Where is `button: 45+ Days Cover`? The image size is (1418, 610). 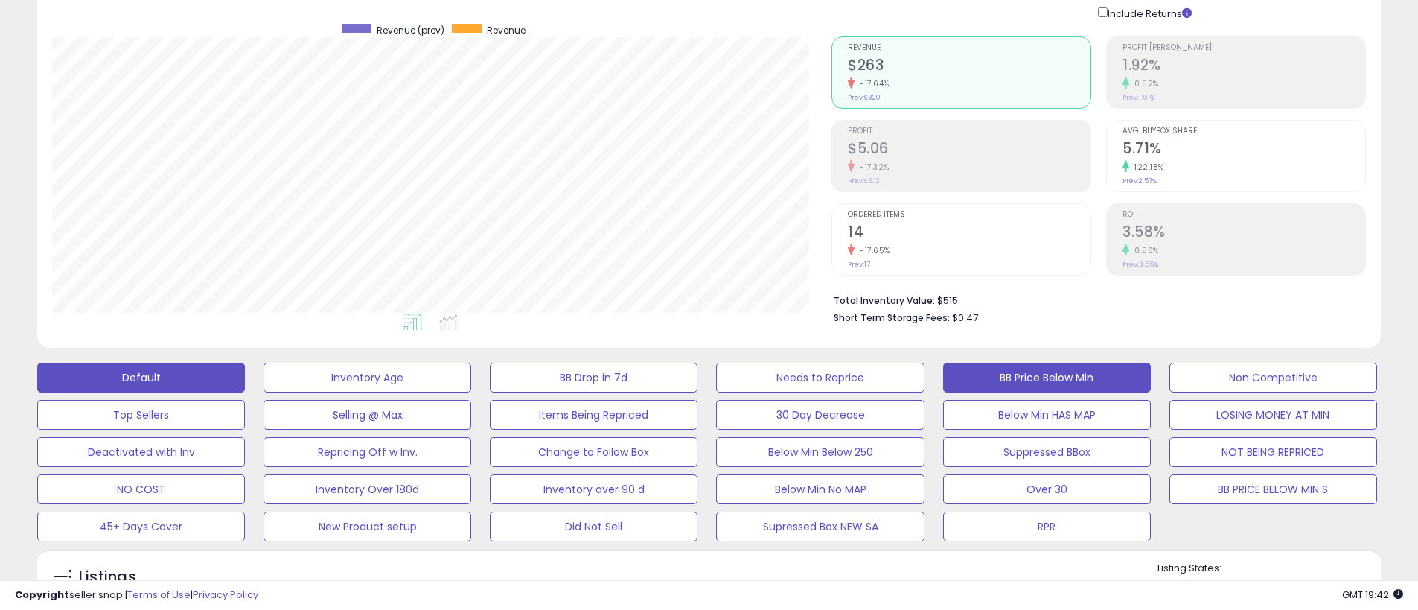
button: 45+ Days Cover is located at coordinates (141, 526).